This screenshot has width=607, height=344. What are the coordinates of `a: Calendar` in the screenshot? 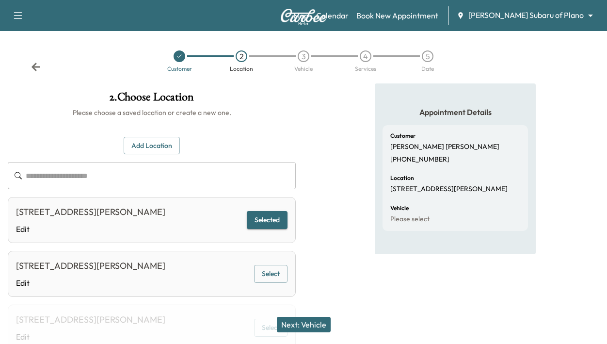 It's located at (332, 16).